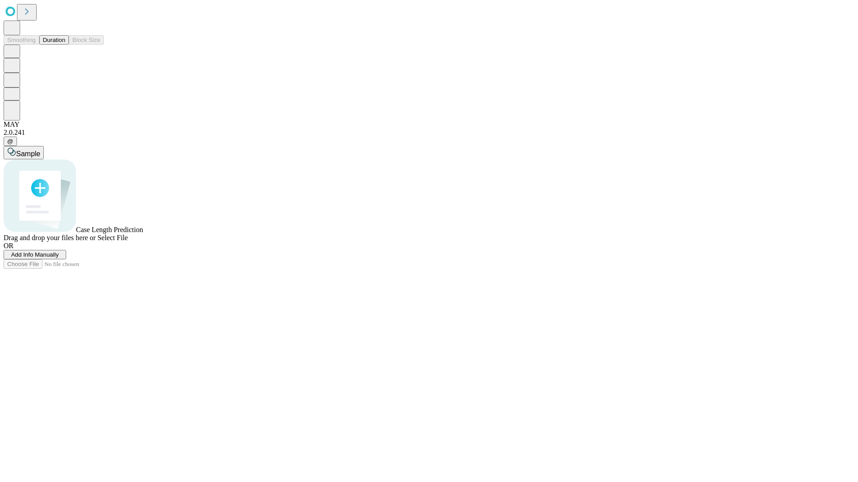  What do you see at coordinates (35, 255) in the screenshot?
I see `span: Add Info Manually` at bounding box center [35, 255].